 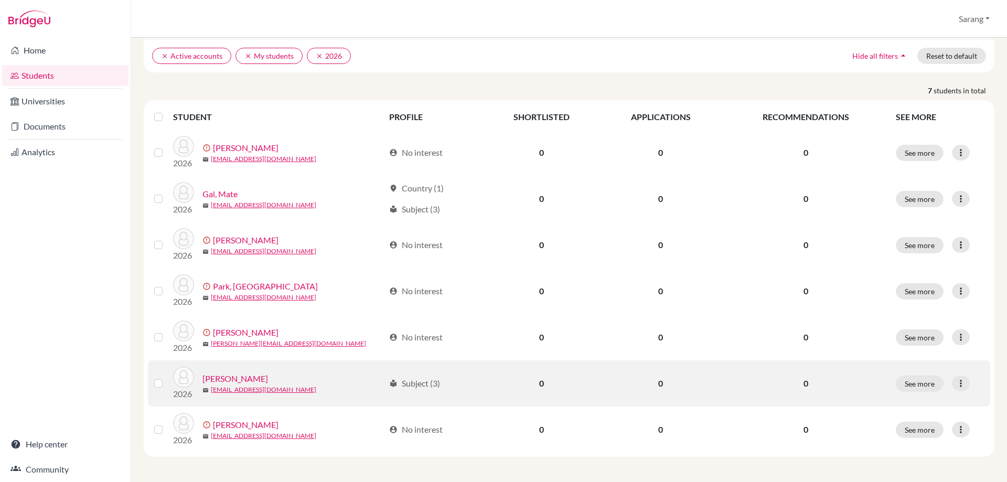 I want to click on button: Hide all filtersarrow_drop_up, so click(x=880, y=56).